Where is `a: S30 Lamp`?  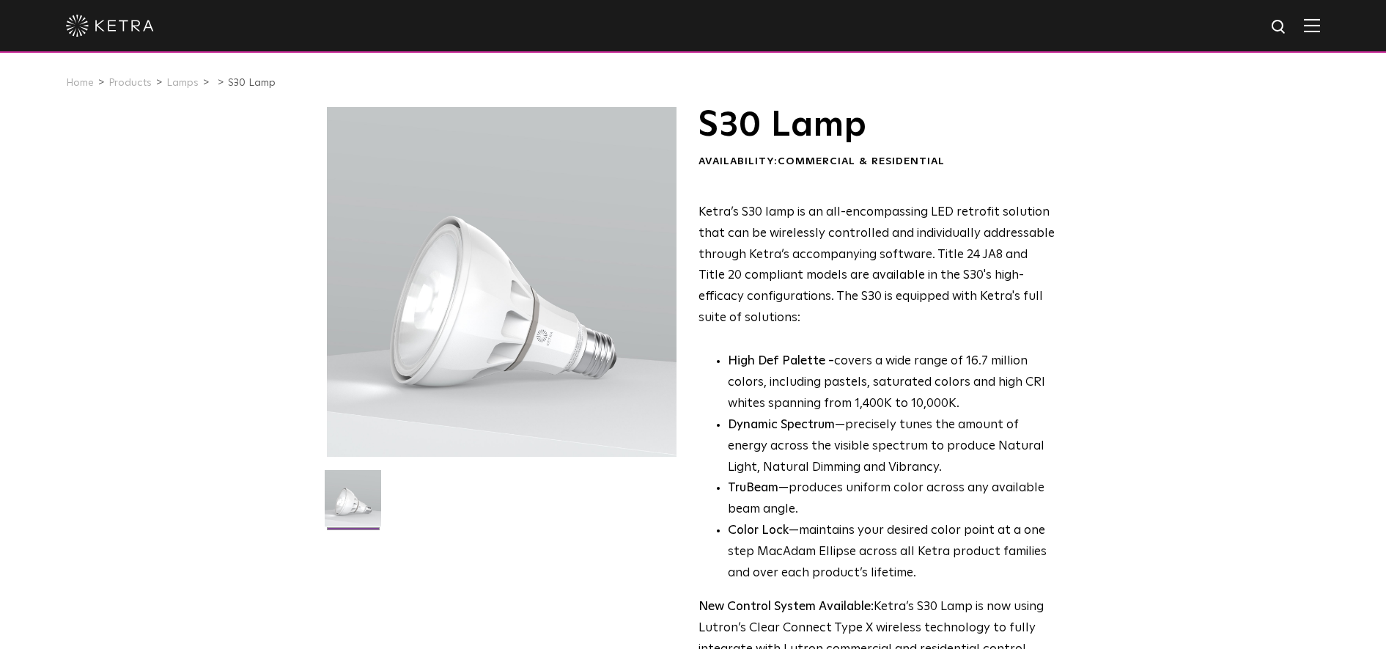
a: S30 Lamp is located at coordinates (251, 83).